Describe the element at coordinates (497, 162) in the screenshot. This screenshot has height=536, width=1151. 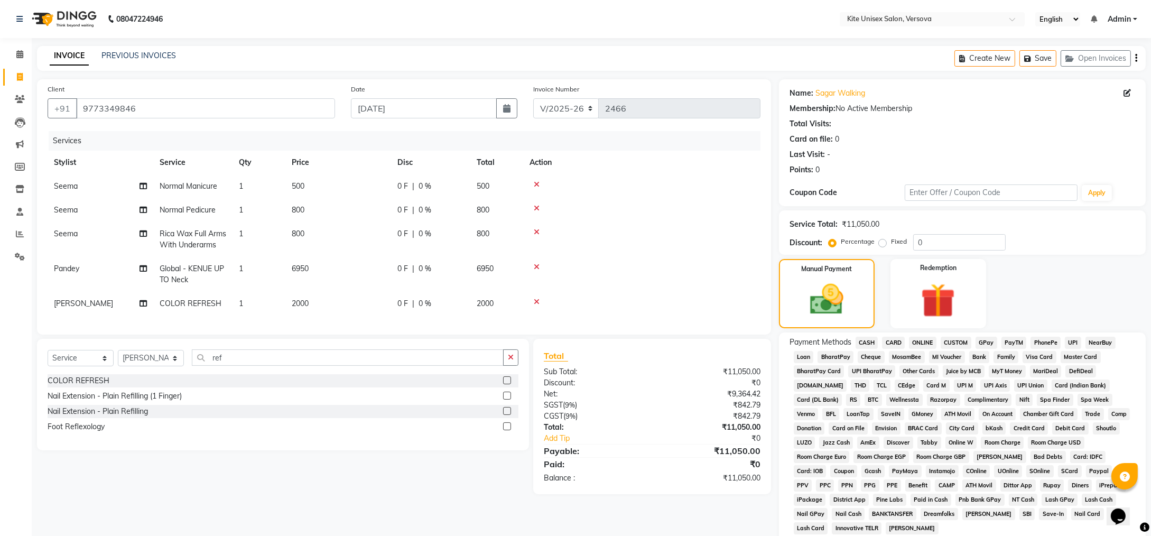
I see `th: Total` at that location.